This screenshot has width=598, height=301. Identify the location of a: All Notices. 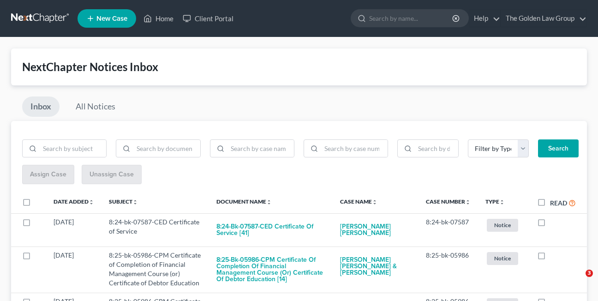
(96, 107).